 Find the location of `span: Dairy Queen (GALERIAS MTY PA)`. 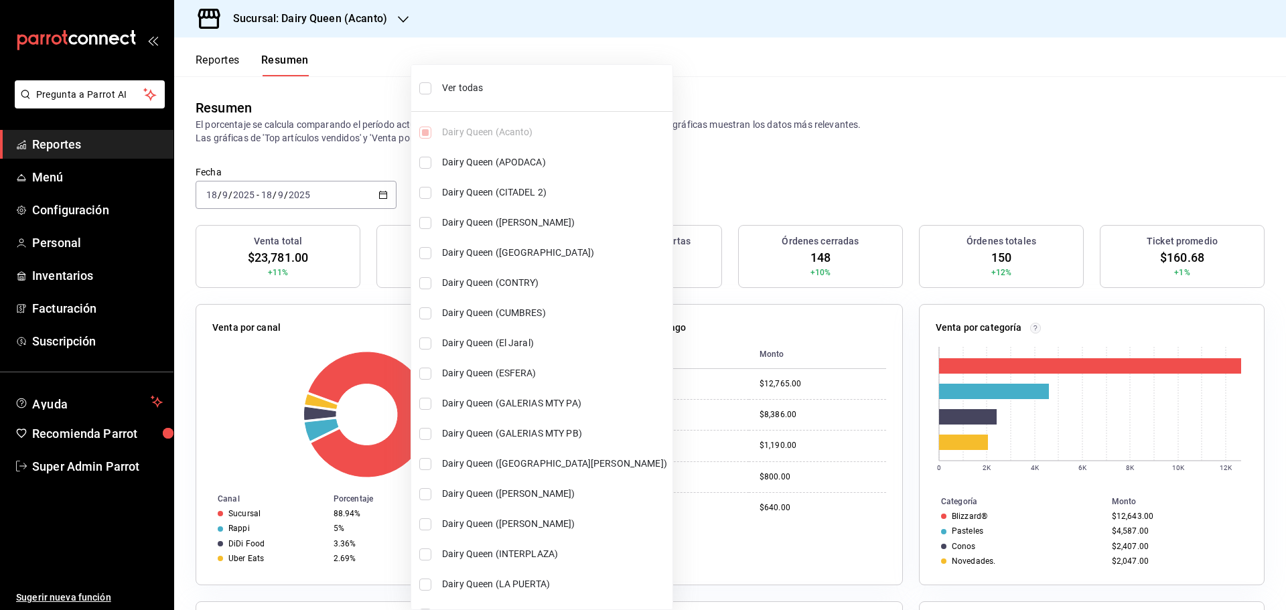

span: Dairy Queen (GALERIAS MTY PA) is located at coordinates (555, 403).